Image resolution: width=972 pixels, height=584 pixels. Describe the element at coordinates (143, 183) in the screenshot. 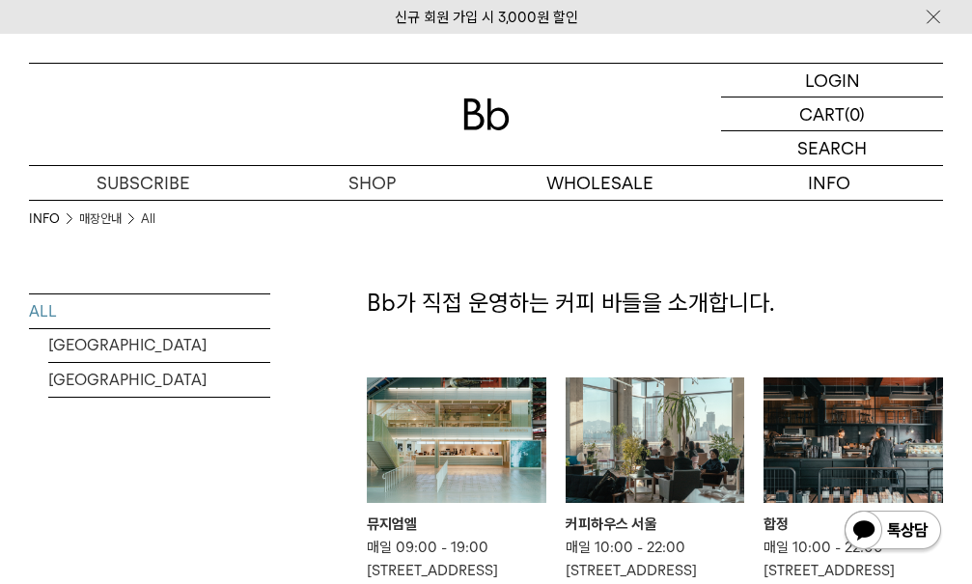

I see `a: SUBSCRIBE` at that location.